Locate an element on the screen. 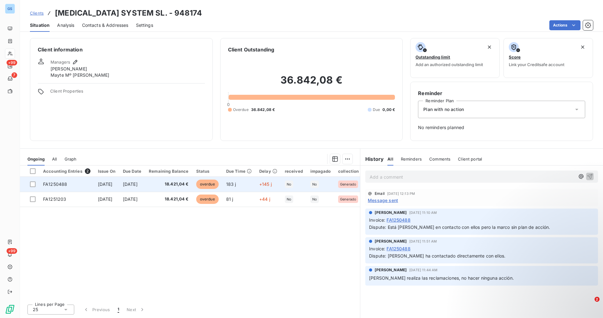  span: Due is located at coordinates (376, 110).